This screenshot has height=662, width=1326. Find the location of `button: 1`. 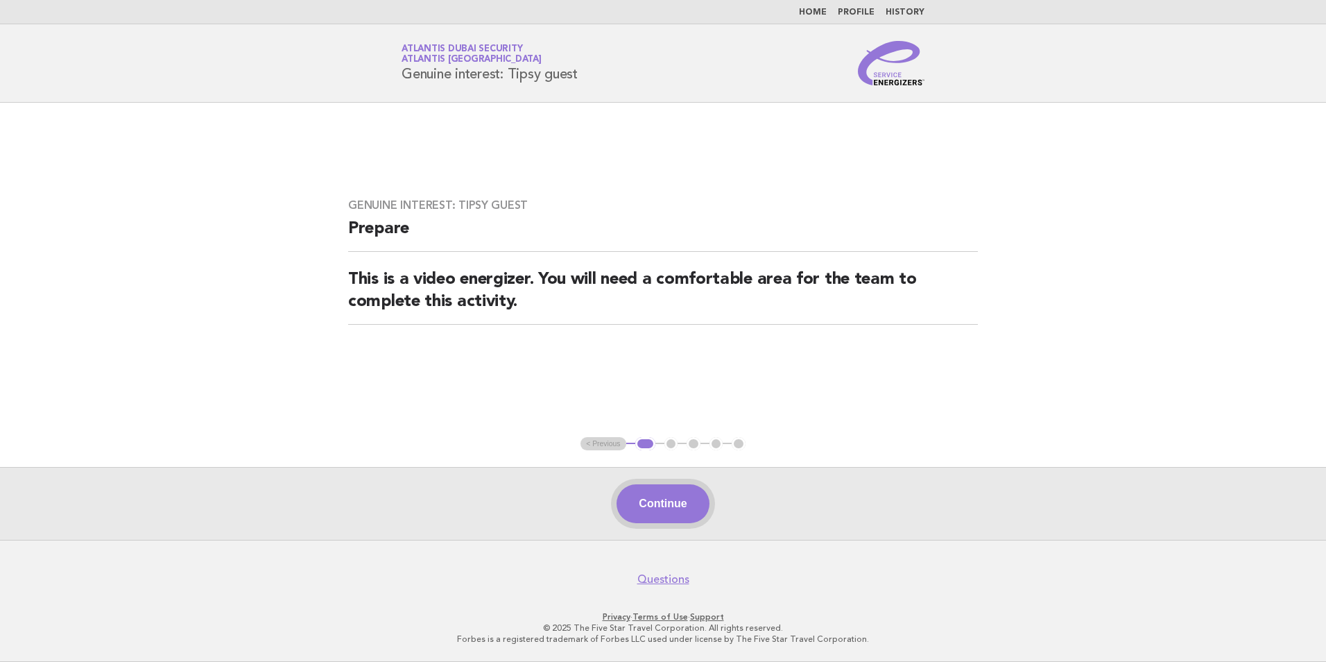

button: 1 is located at coordinates (645, 444).